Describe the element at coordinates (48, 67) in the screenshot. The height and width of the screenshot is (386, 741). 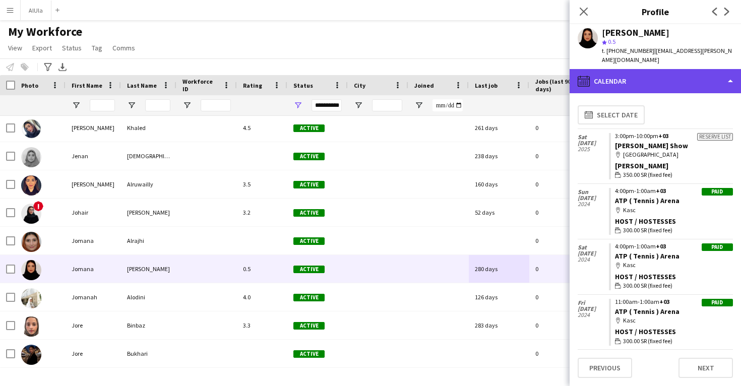
I see `app-action-btn: Advanced filters` at that location.